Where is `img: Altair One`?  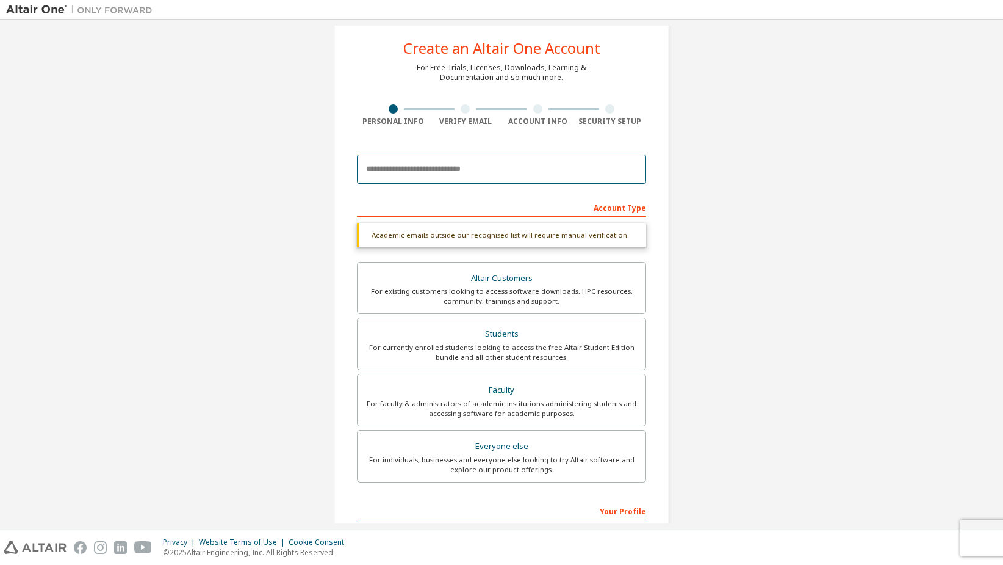 img: Altair One is located at coordinates (82, 10).